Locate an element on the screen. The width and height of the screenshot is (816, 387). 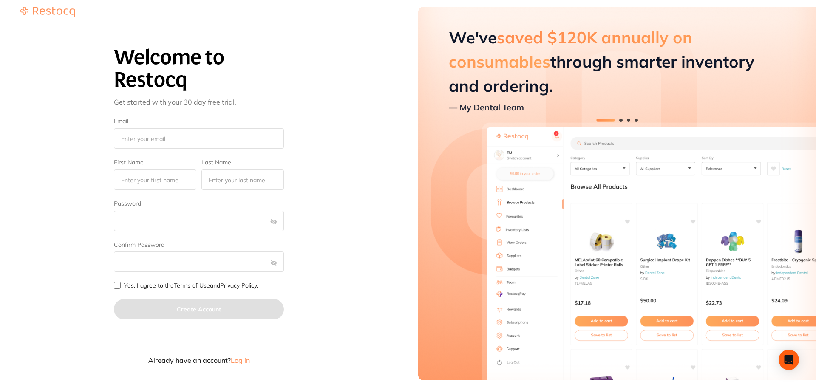
a: Privacy Policy is located at coordinates (238, 286).